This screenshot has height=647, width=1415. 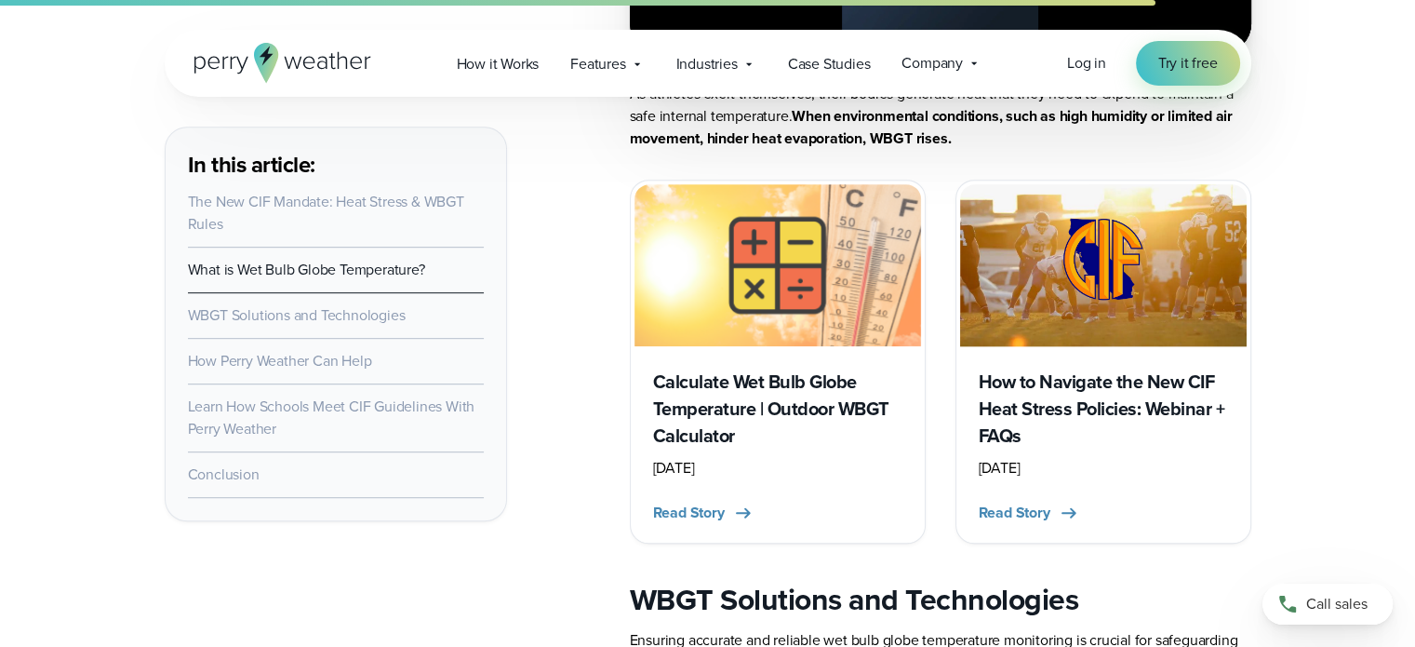 What do you see at coordinates (1337, 604) in the screenshot?
I see `span: Call sales` at bounding box center [1337, 604].